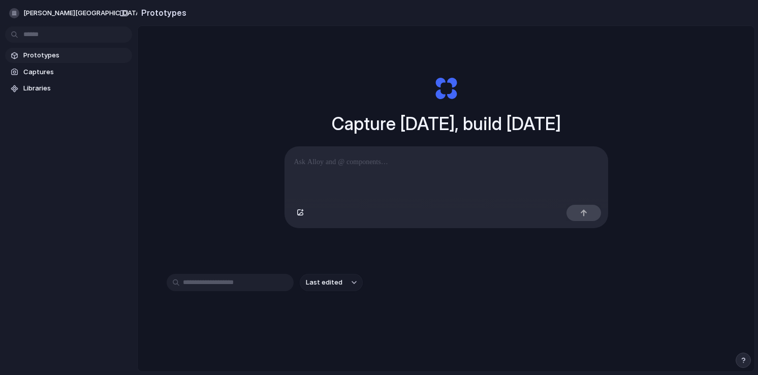 The height and width of the screenshot is (375, 758). What do you see at coordinates (324, 282) in the screenshot?
I see `span: Last edited` at bounding box center [324, 282].